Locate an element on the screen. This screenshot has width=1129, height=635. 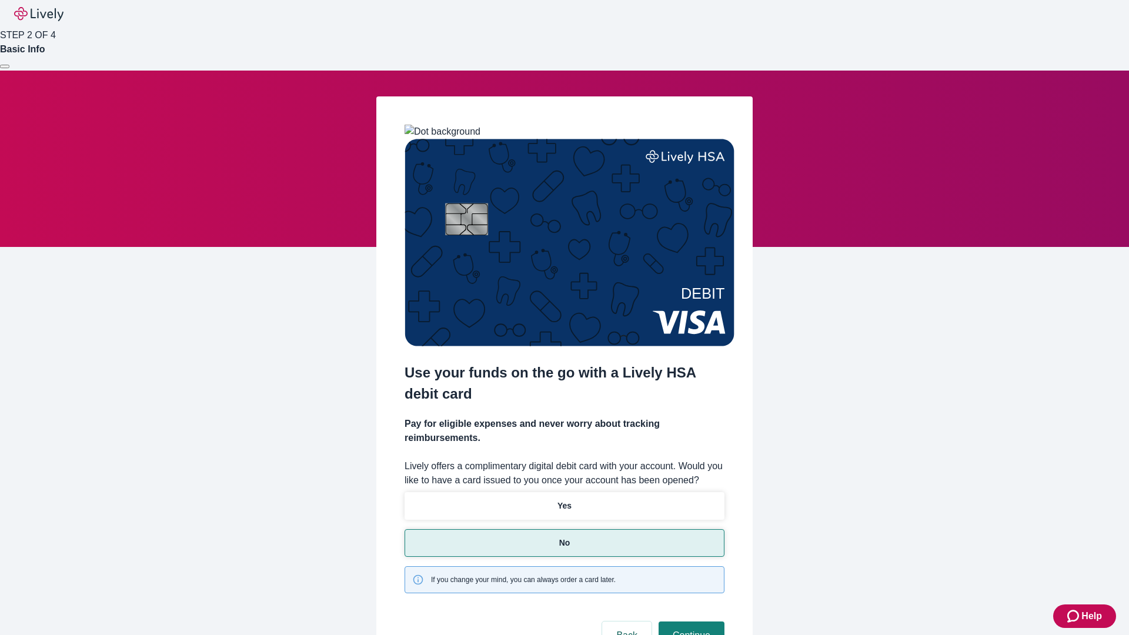
img: Lively is located at coordinates (39, 14).